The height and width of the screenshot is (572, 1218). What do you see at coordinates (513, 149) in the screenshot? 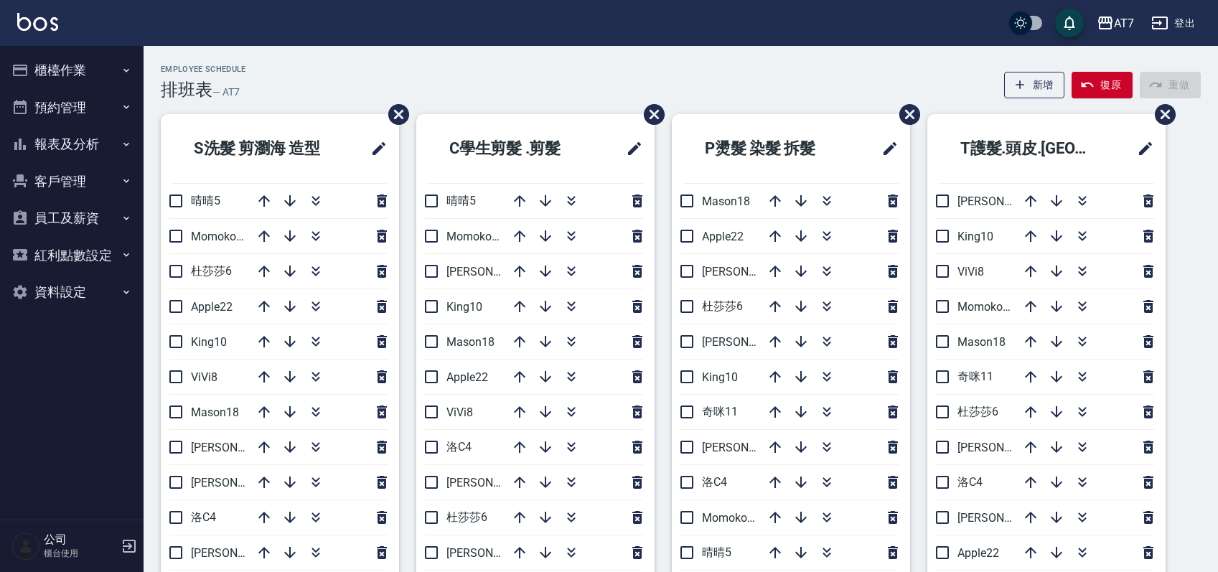
I see `h2: C學生剪髮 .剪髮` at bounding box center [513, 149].